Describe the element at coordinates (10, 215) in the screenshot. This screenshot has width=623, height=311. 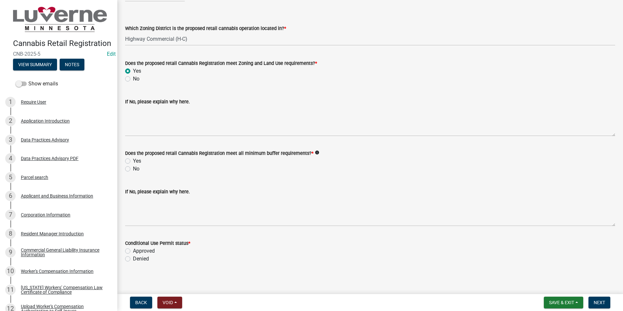
I see `div: 7` at that location.